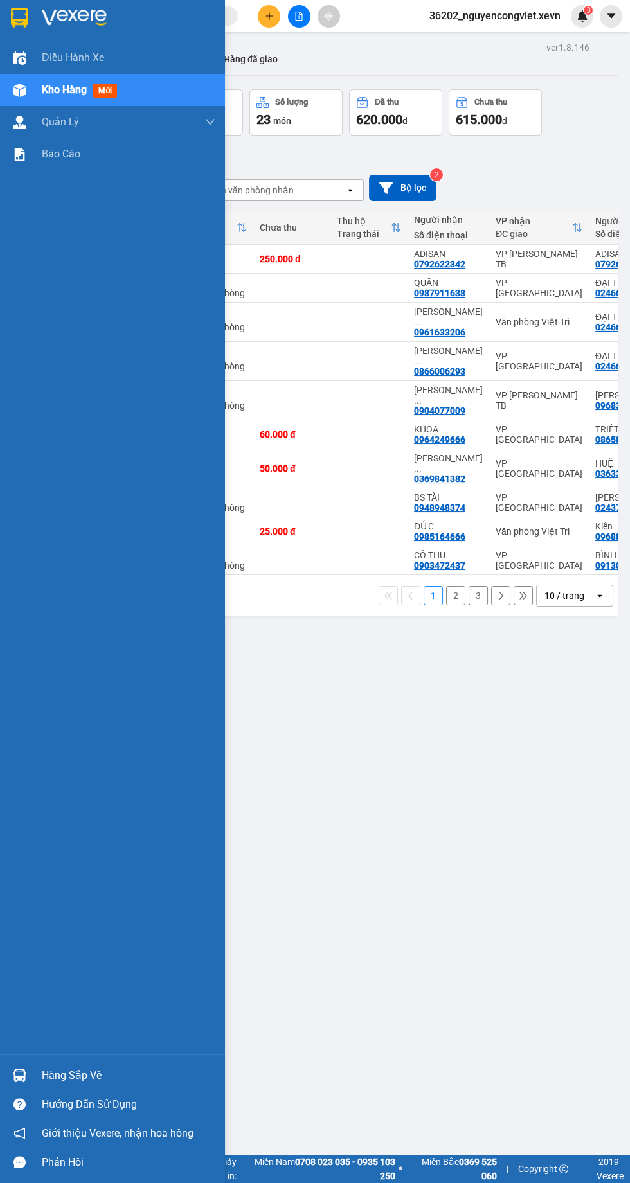  Describe the element at coordinates (364, 221) in the screenshot. I see `div: Thu hộ` at that location.